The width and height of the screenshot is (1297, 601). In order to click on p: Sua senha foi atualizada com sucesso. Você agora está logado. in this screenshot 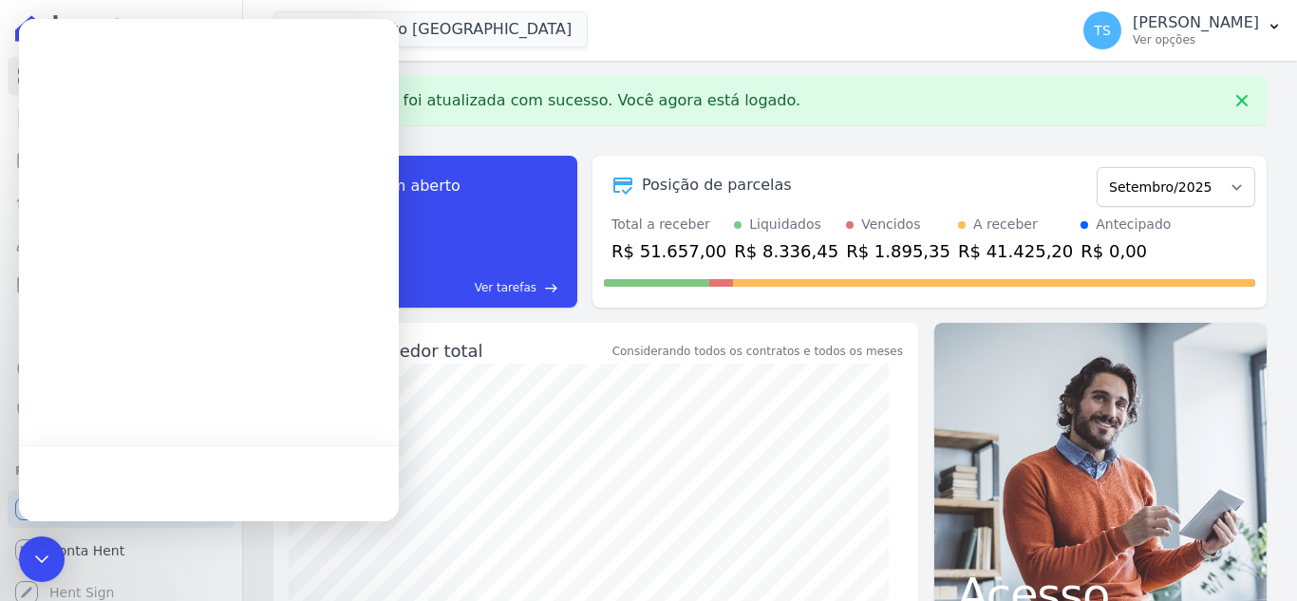, I will do `click(559, 101)`.